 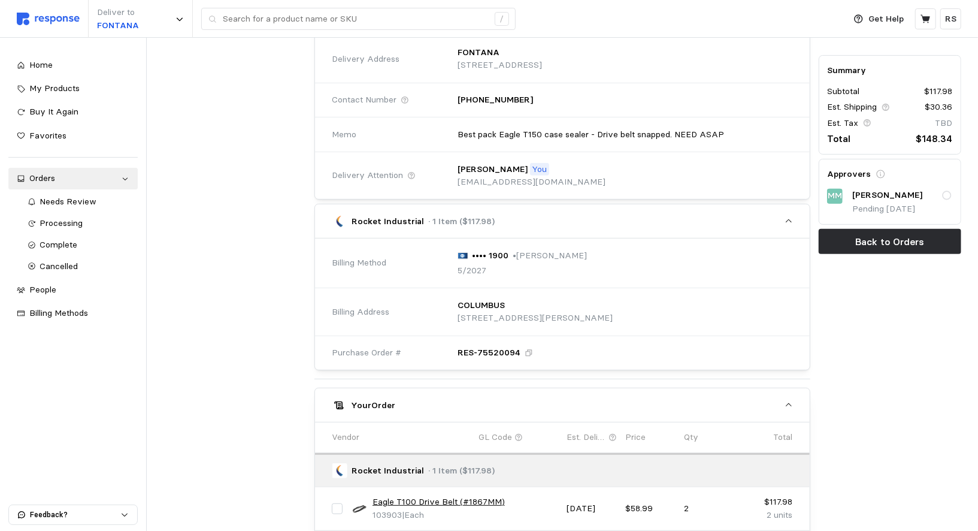 What do you see at coordinates (472, 271) in the screenshot?
I see `p: 5/2027` at bounding box center [472, 271].